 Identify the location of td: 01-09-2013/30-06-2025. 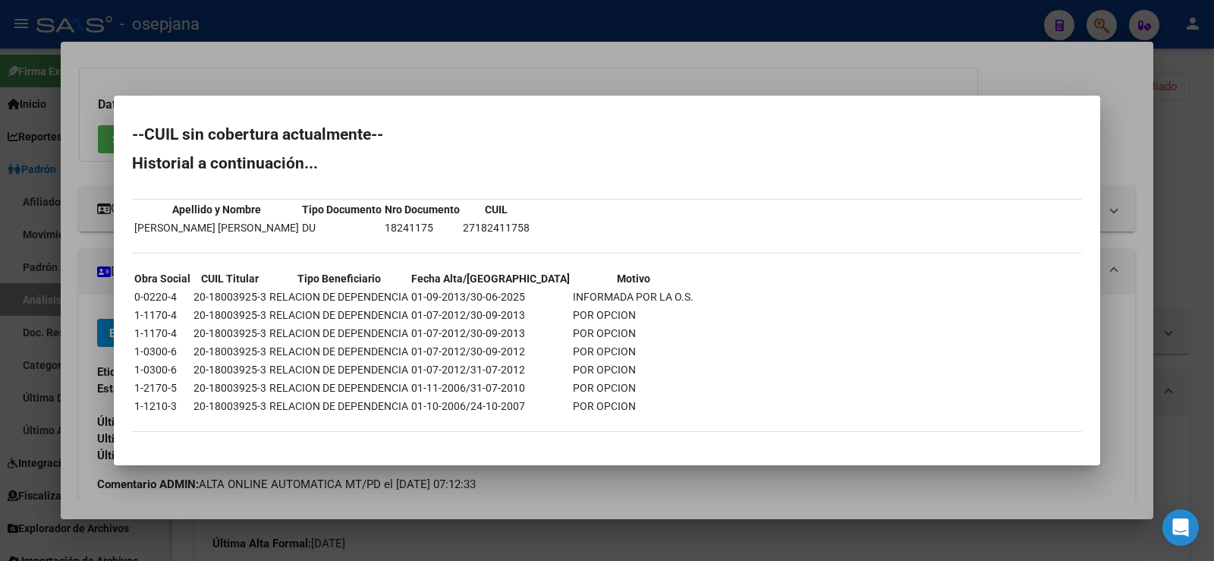
(490, 297).